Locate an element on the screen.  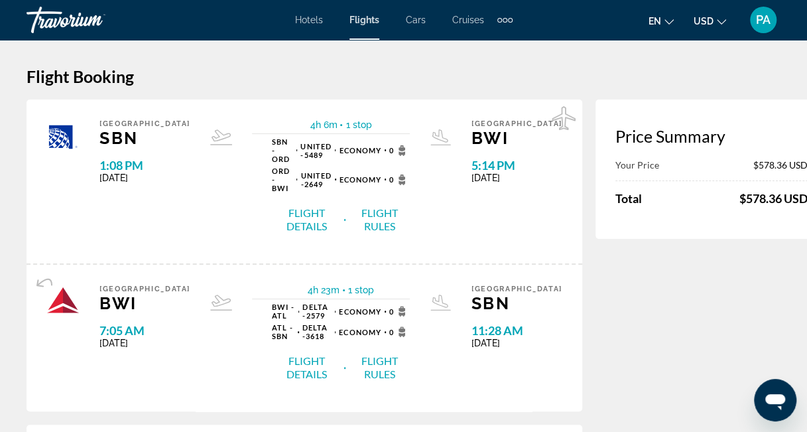
a: Flights is located at coordinates (364, 20).